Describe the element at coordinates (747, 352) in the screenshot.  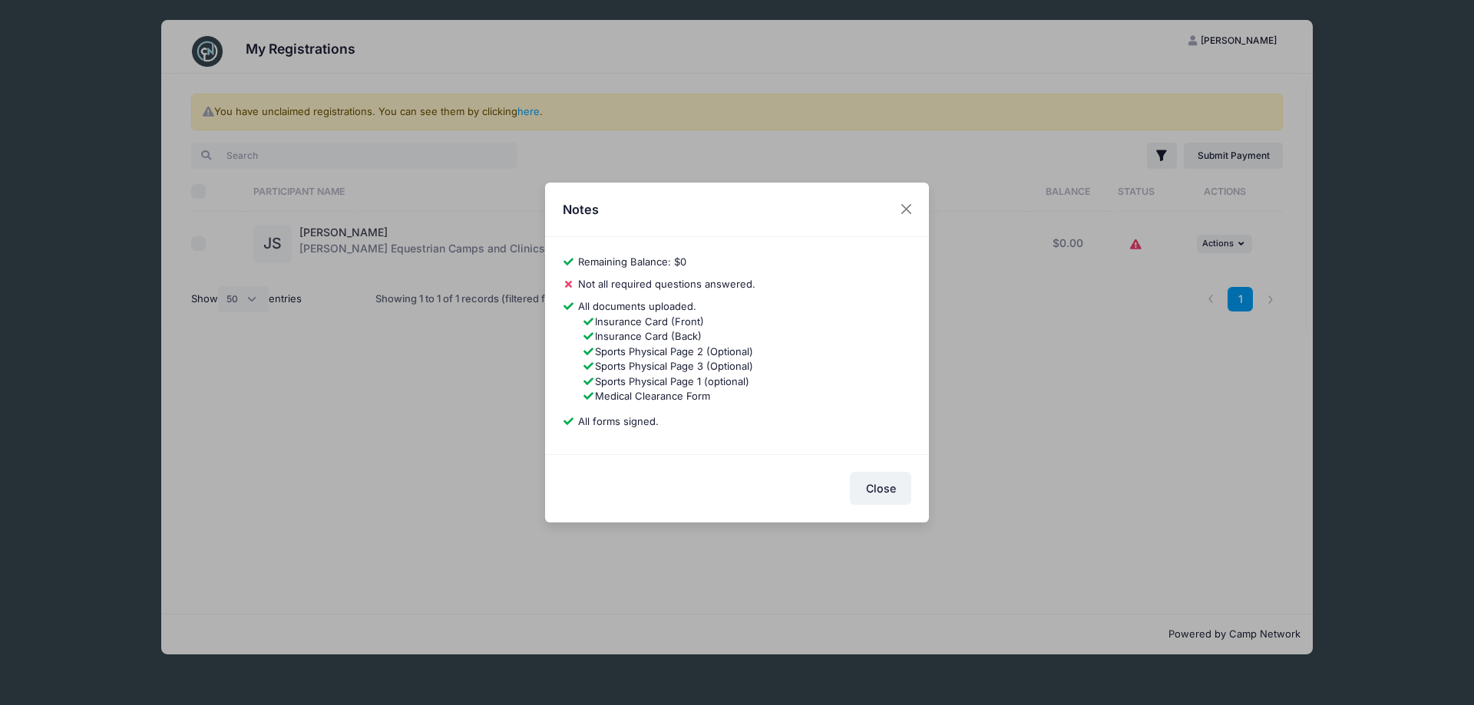
I see `li: Sports Physical Page 2 (Optional)` at that location.